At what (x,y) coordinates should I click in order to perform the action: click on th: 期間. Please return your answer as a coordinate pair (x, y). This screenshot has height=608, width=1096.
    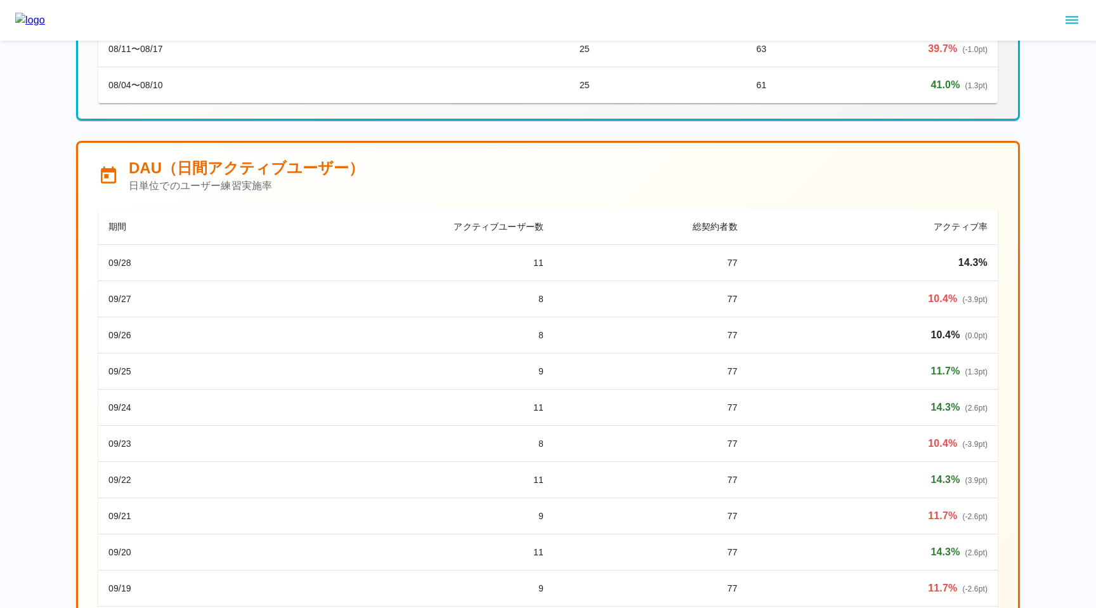
    Looking at the image, I should click on (162, 227).